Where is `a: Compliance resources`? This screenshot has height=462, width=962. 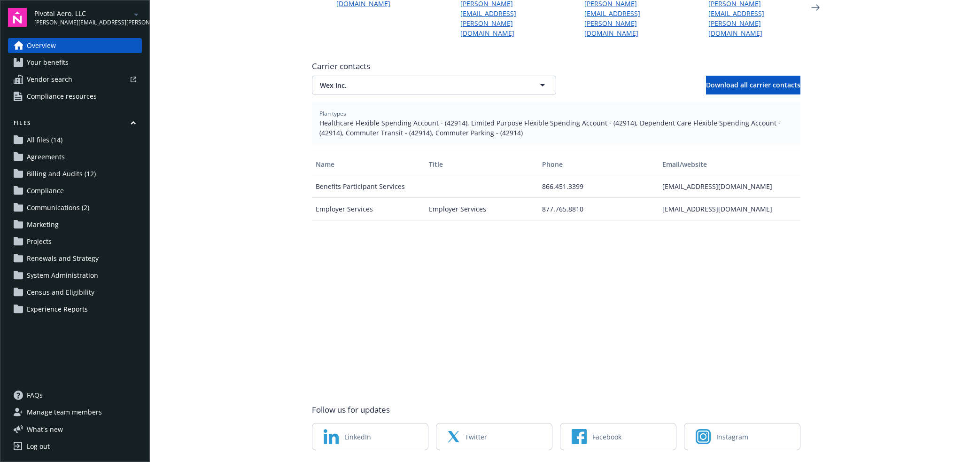 a: Compliance resources is located at coordinates (75, 96).